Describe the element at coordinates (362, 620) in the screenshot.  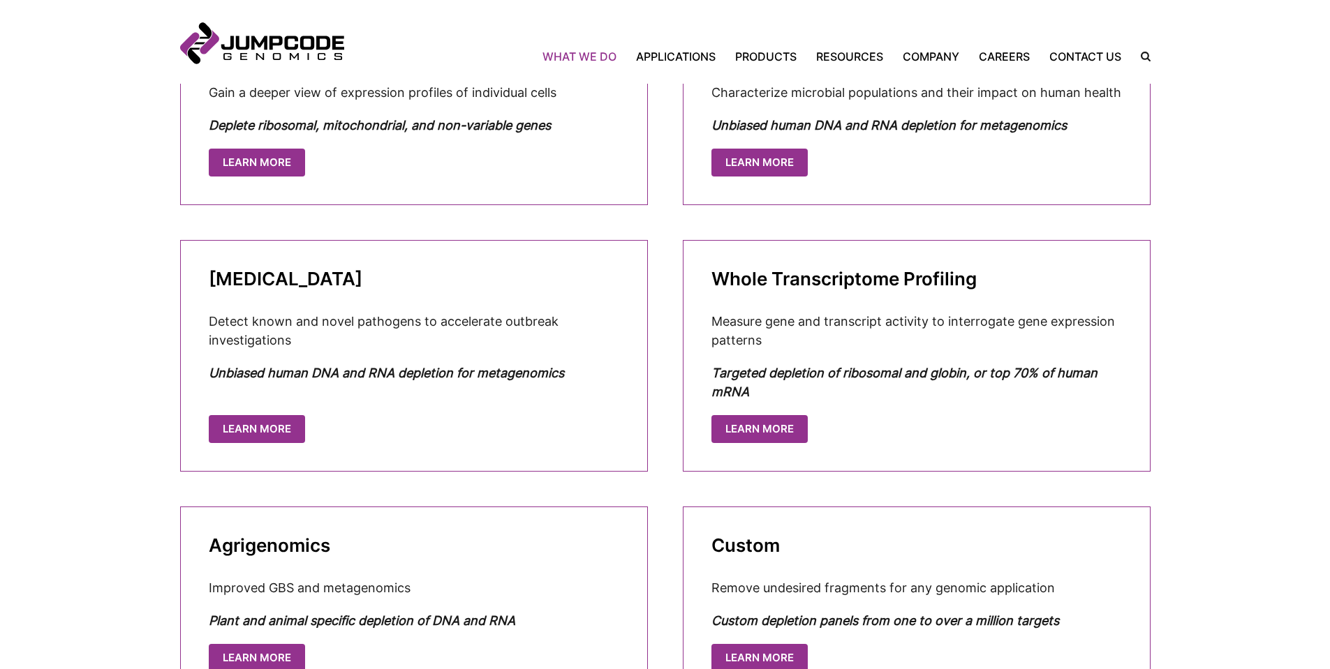
I see `em: Plant and animal specific depletion of DNA and RNA` at that location.